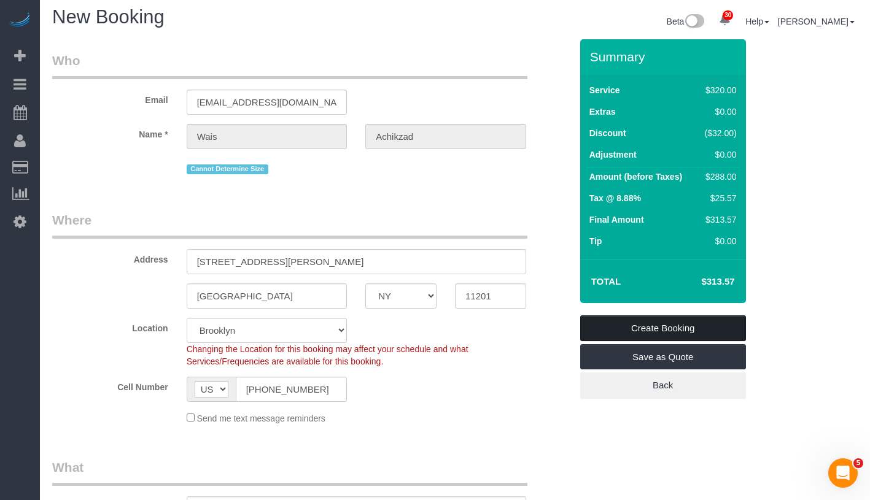 The height and width of the screenshot is (500, 870). I want to click on span: 30, so click(727, 15).